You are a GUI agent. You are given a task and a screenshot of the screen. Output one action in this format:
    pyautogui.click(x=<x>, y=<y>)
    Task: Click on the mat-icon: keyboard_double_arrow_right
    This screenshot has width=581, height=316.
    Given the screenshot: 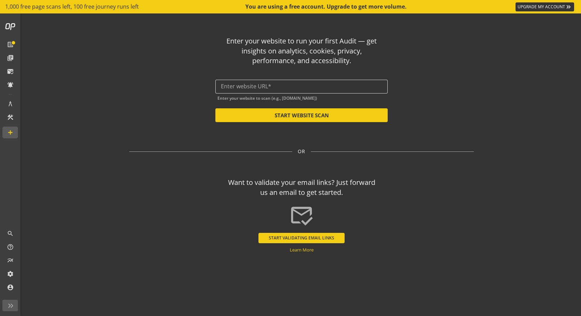 What is the action you would take?
    pyautogui.click(x=569, y=7)
    